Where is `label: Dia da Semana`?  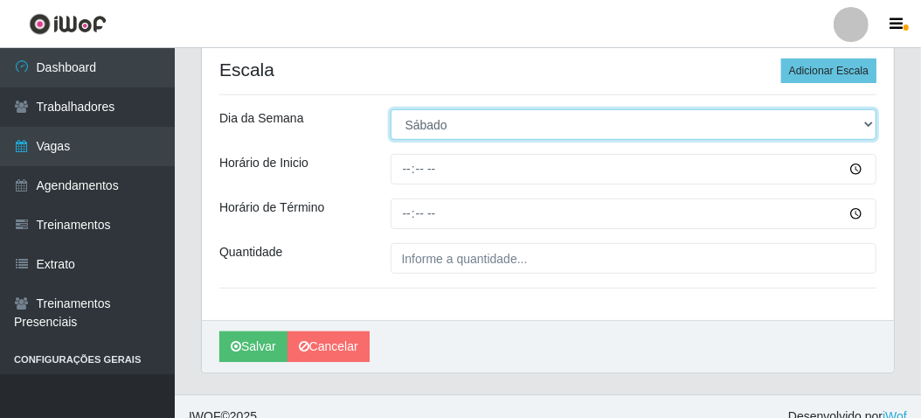
label: Dia da Semana is located at coordinates (261, 118).